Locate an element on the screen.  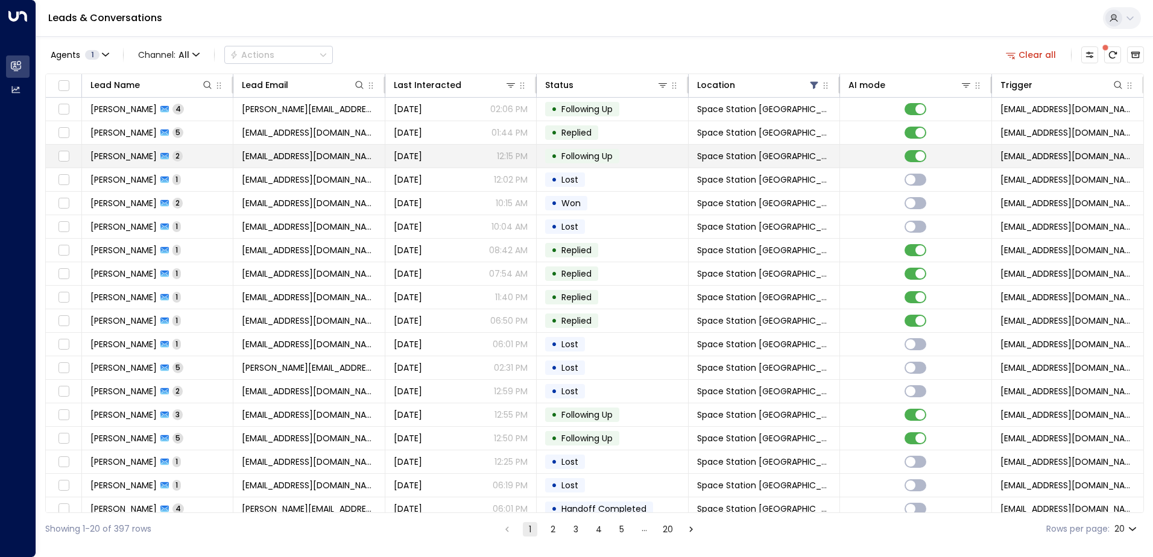
span: Won is located at coordinates (571, 203).